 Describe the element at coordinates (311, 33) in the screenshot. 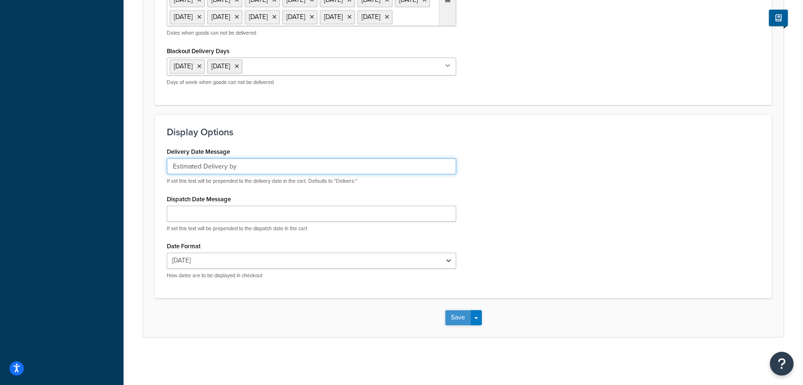

I see `p: Dates when goods can not be delivered` at that location.